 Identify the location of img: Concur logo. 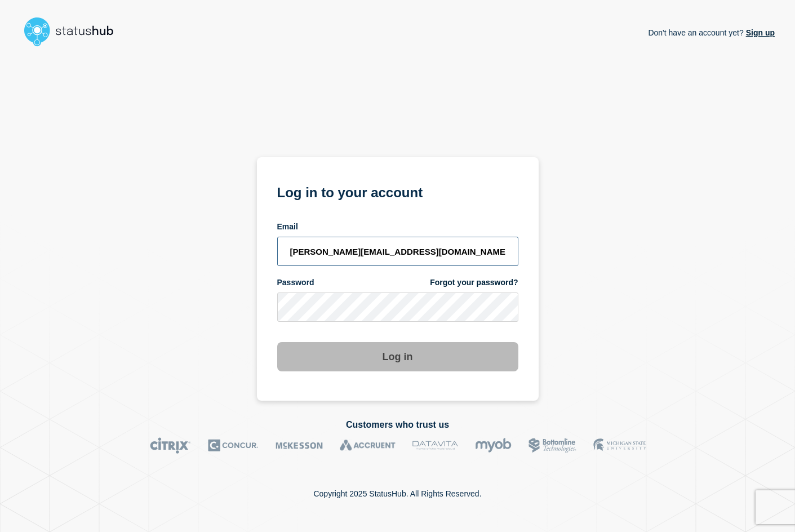
(233, 445).